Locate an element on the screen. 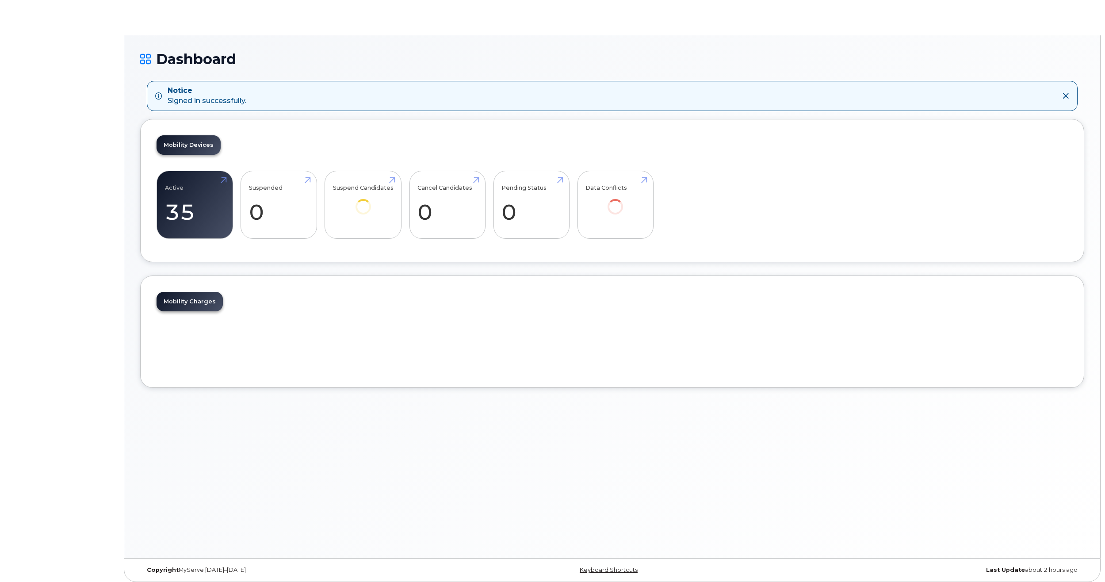  a: Suspend Candidates is located at coordinates (363, 201).